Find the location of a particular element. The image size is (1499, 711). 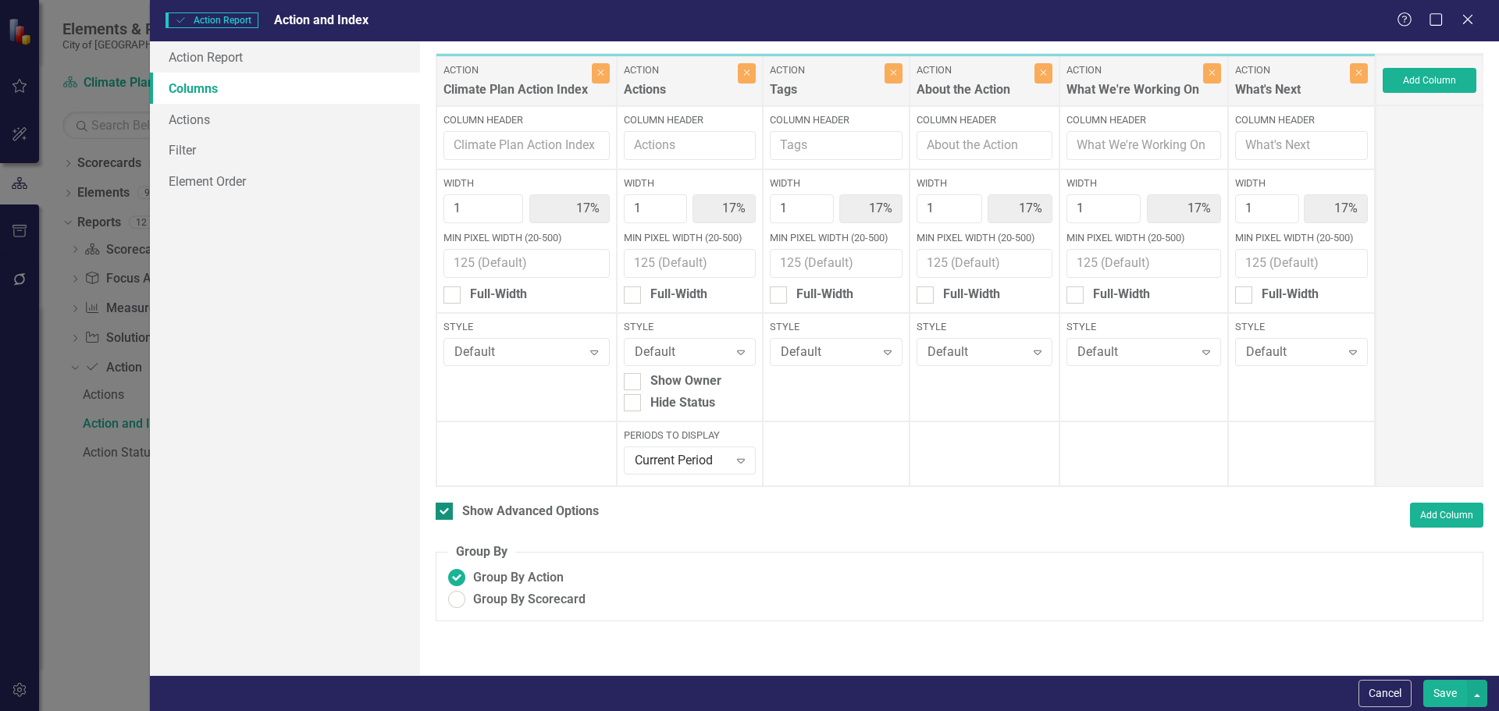

div: Show Advanced Options is located at coordinates (530, 511).